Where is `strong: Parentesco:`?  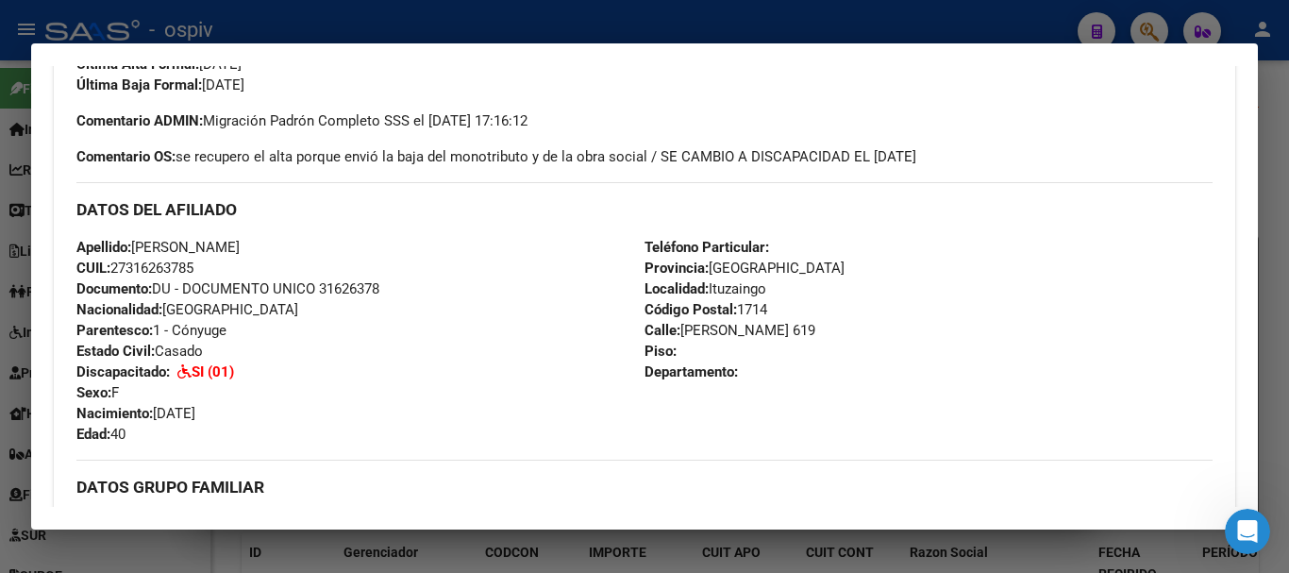
strong: Parentesco: is located at coordinates (114, 330).